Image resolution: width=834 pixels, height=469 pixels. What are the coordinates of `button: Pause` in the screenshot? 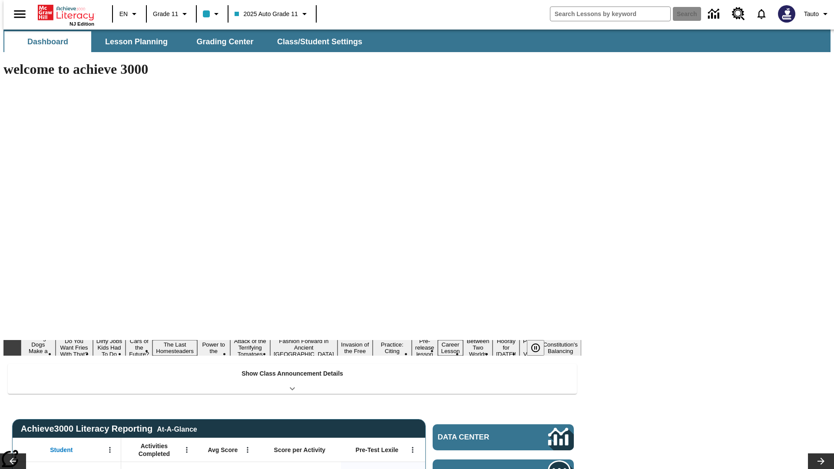 It's located at (535, 348).